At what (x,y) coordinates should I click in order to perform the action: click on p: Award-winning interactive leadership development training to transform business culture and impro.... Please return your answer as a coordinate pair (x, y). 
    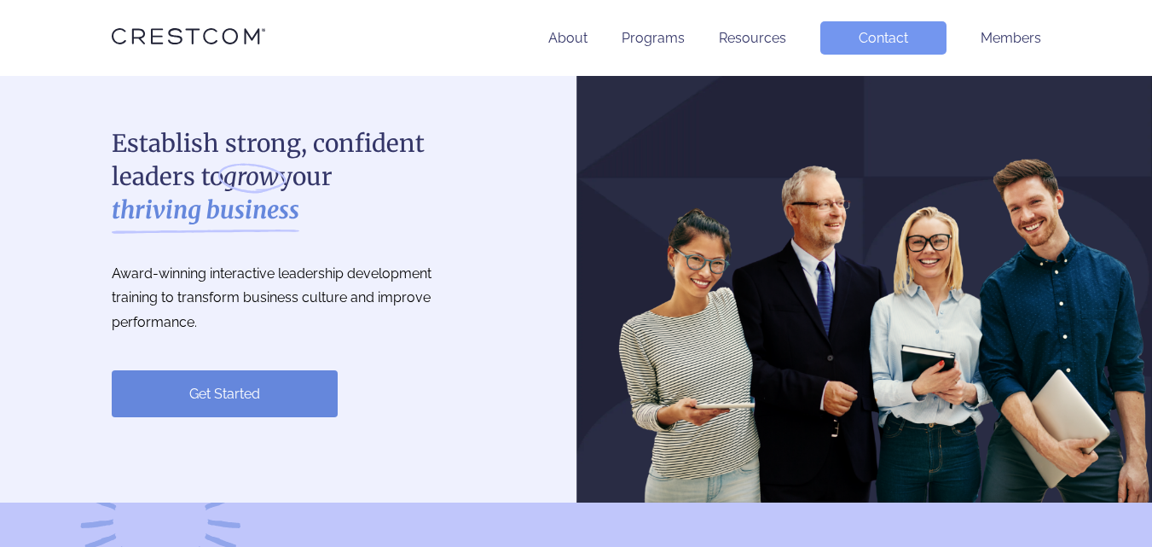
    Looking at the image, I should click on (291, 298).